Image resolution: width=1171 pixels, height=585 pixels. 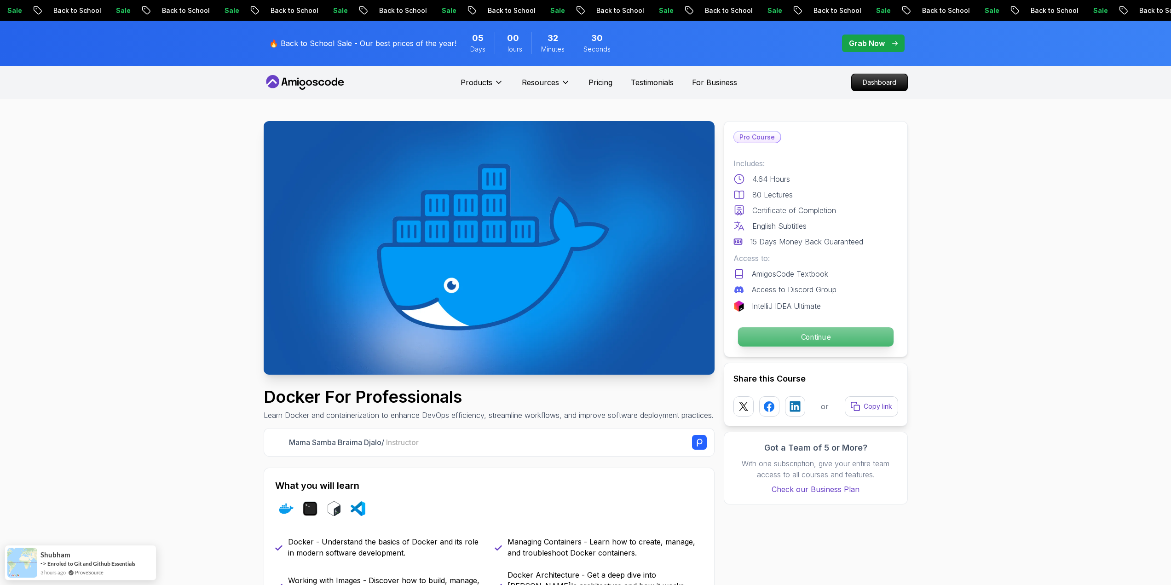 I want to click on p: English Subtitles, so click(x=779, y=226).